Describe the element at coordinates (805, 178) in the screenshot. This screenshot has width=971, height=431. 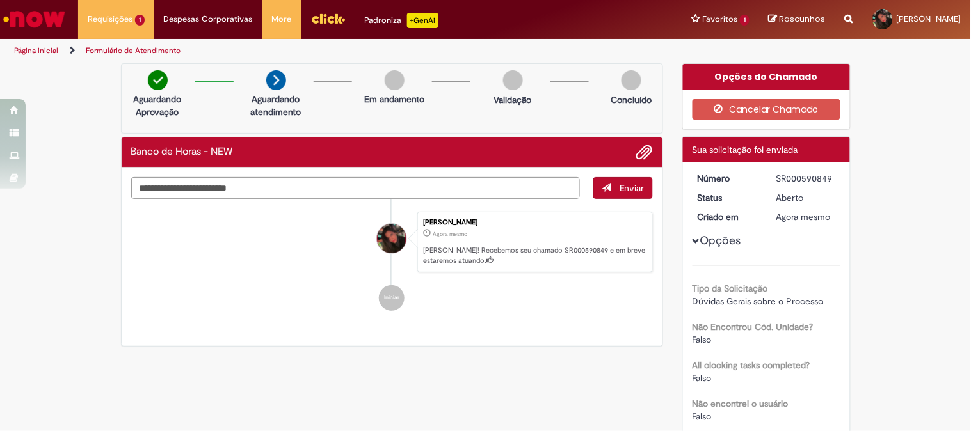
I see `div: SR000590849` at that location.